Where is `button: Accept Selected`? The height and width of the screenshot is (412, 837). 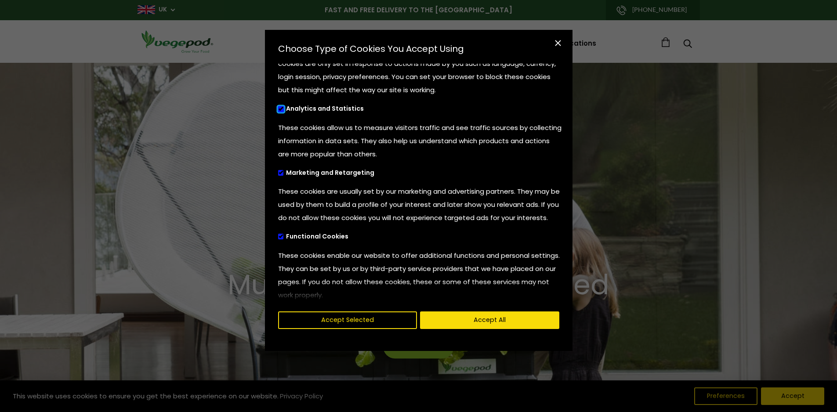
button: Accept Selected is located at coordinates (347, 320).